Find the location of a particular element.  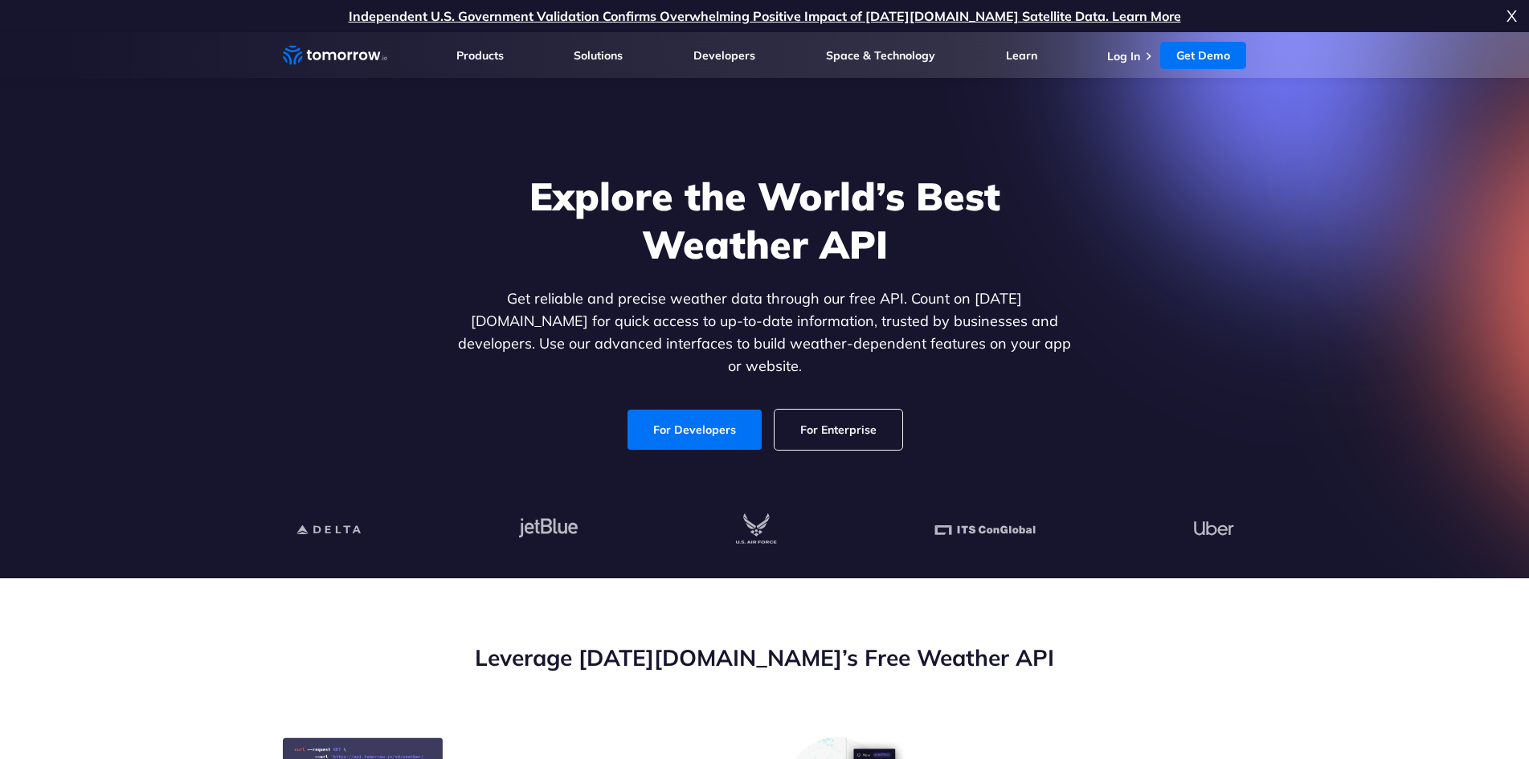

a: Log In is located at coordinates (1123, 56).